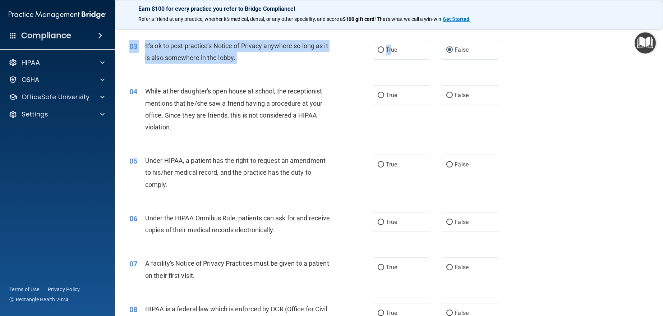 This screenshot has height=316, width=663. What do you see at coordinates (133, 92) in the screenshot?
I see `span: 04` at bounding box center [133, 92].